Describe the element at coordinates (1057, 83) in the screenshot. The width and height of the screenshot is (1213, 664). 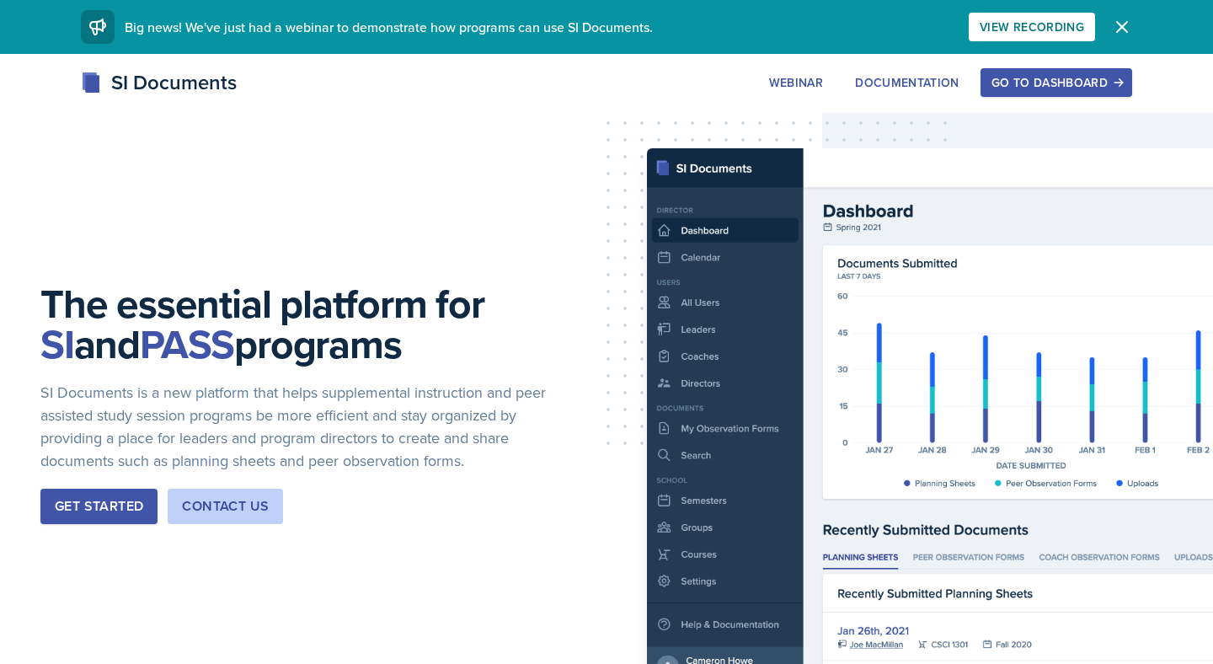
I see `div: Go to Dashboard` at that location.